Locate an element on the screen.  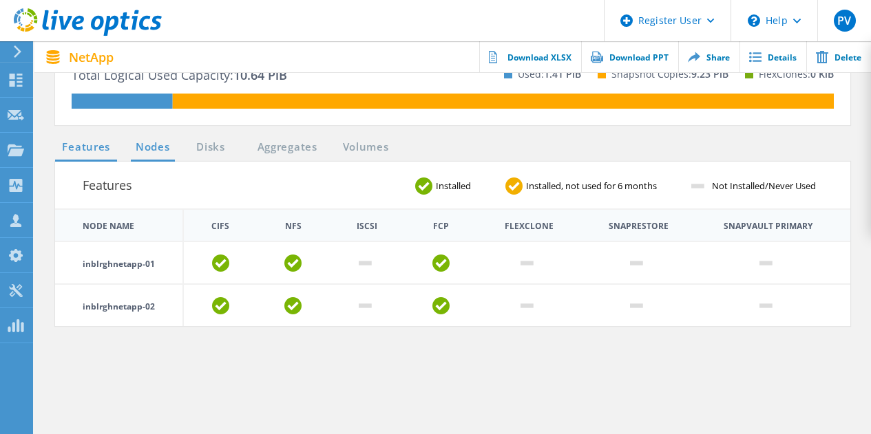
span: 1.41 PiB is located at coordinates (563, 74).